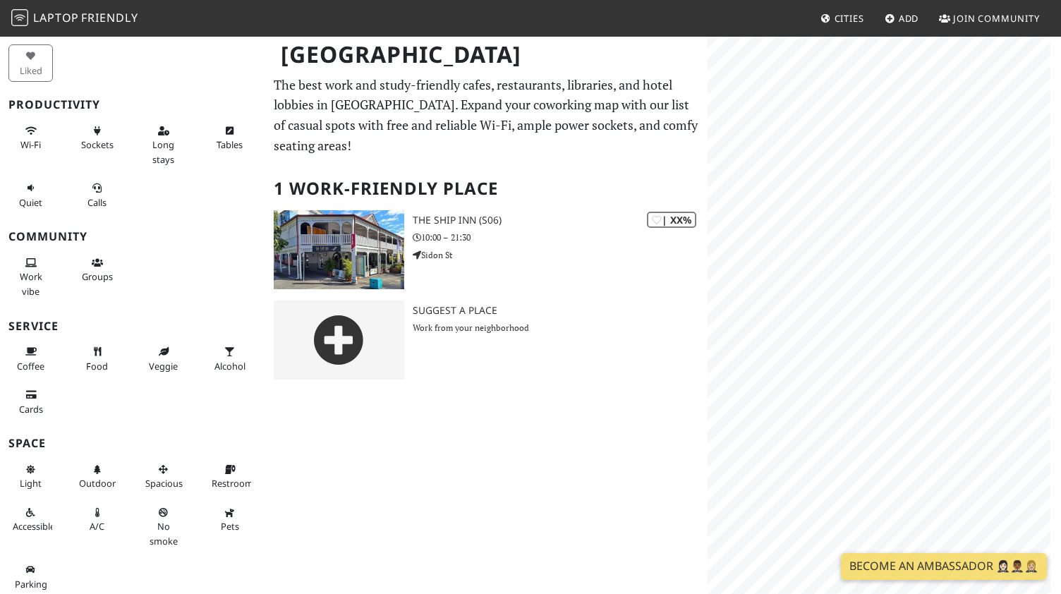  Describe the element at coordinates (75, 18) in the screenshot. I see `a: LaptopFriendly LaptopFriendly` at that location.